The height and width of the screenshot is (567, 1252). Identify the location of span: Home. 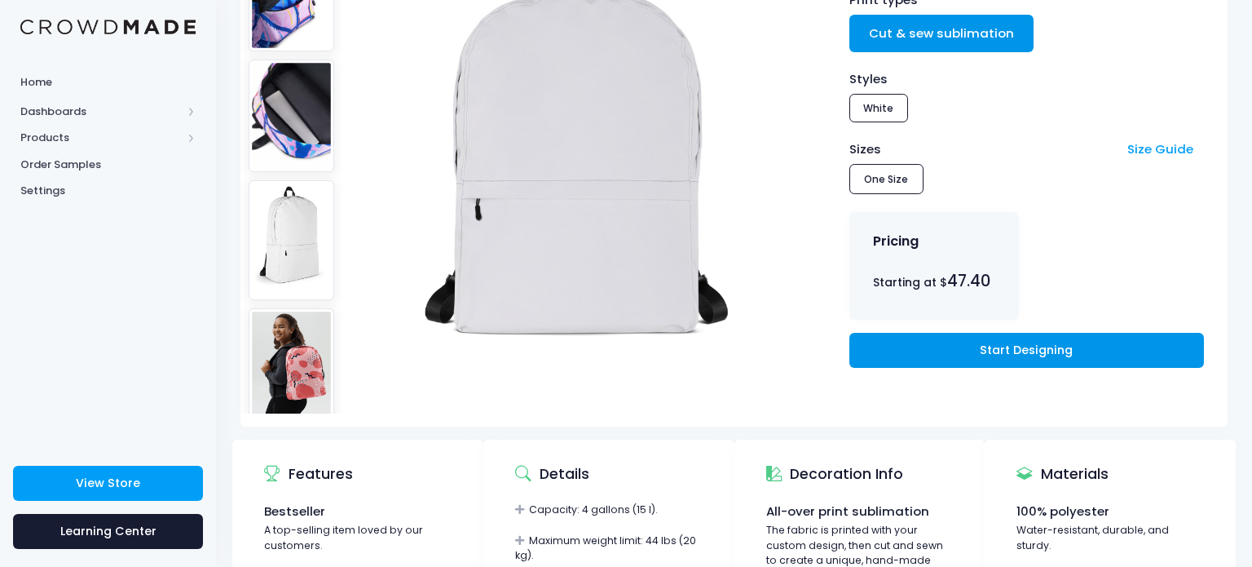
(108, 82).